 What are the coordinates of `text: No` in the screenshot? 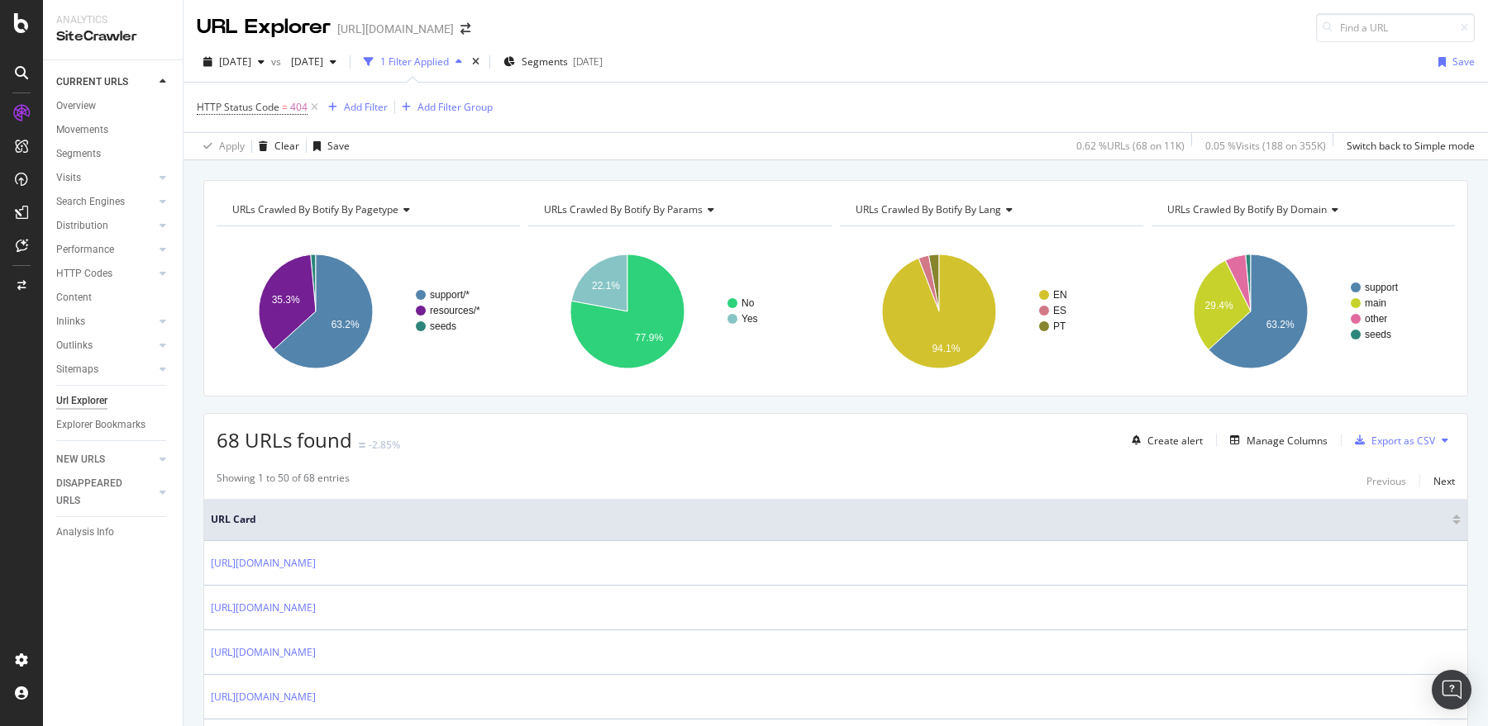 It's located at (748, 303).